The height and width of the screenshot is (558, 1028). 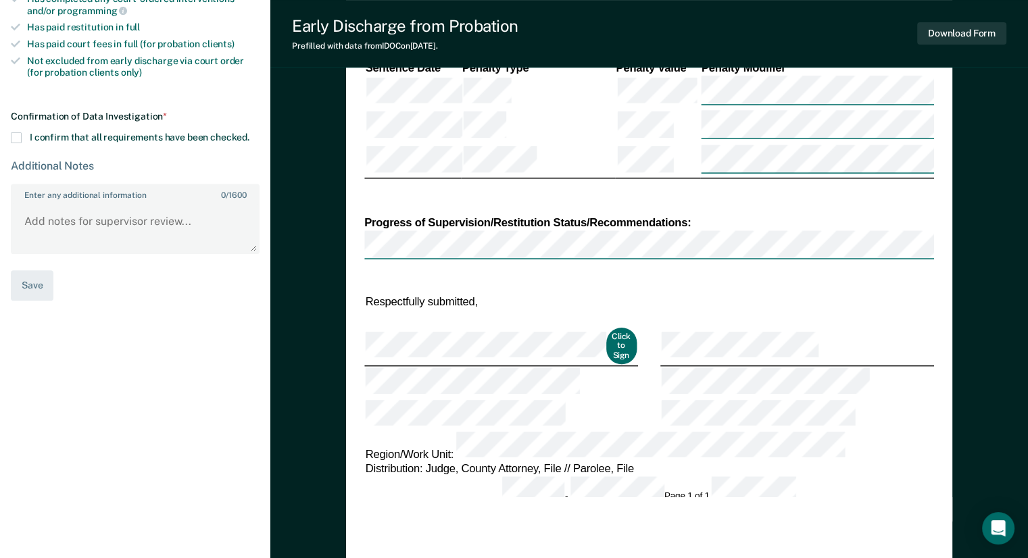 I want to click on div: - Page 1 of 1, so click(x=650, y=490).